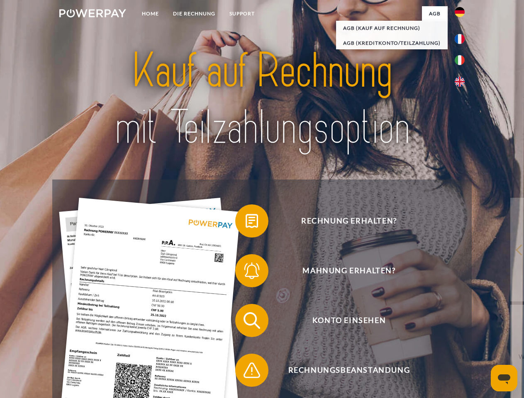 This screenshot has width=524, height=398. Describe the element at coordinates (343, 371) in the screenshot. I see `a: Rechnungsbeanstandung` at that location.